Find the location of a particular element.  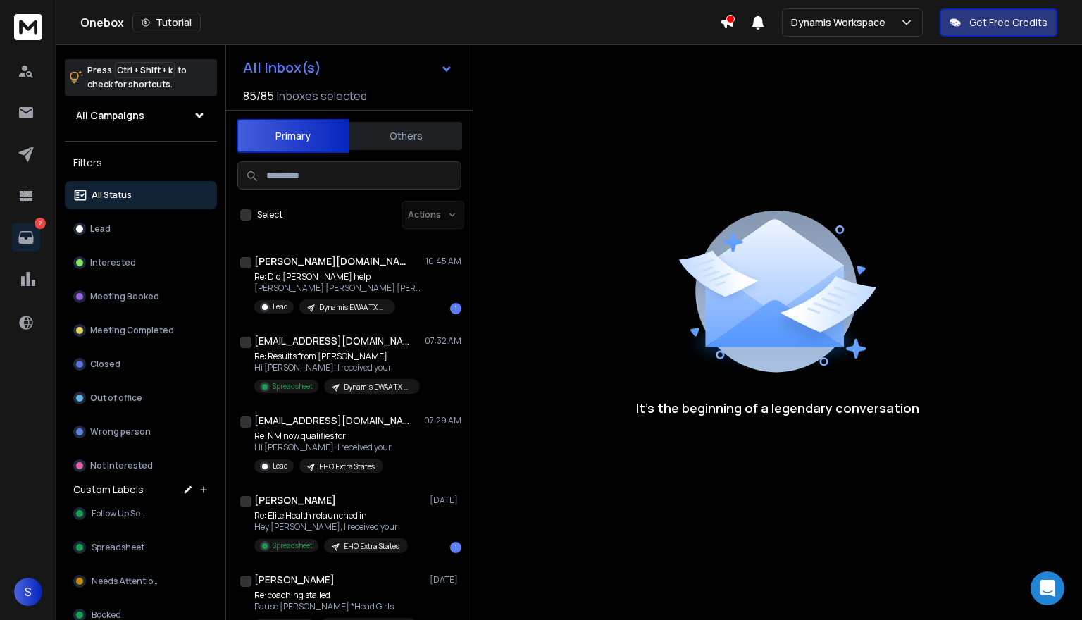

p: Wrong person is located at coordinates (120, 432).